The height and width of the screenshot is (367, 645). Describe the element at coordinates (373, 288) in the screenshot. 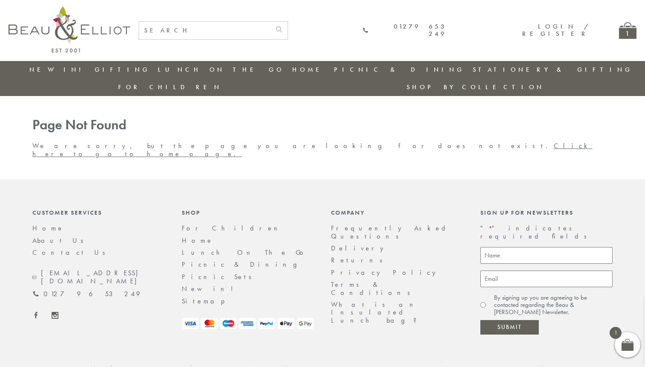

I see `a: Terms & Conditions` at that location.